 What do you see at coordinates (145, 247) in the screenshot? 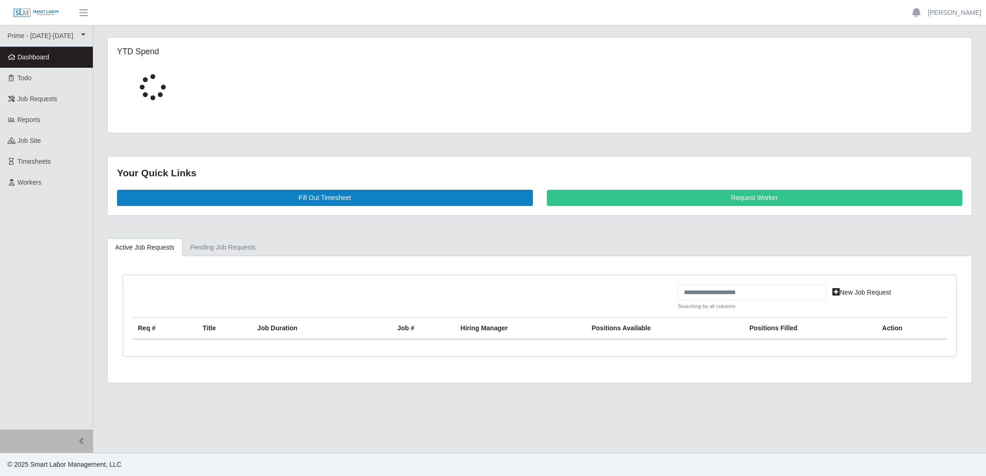
I see `a: Active Job Requests` at bounding box center [145, 247].